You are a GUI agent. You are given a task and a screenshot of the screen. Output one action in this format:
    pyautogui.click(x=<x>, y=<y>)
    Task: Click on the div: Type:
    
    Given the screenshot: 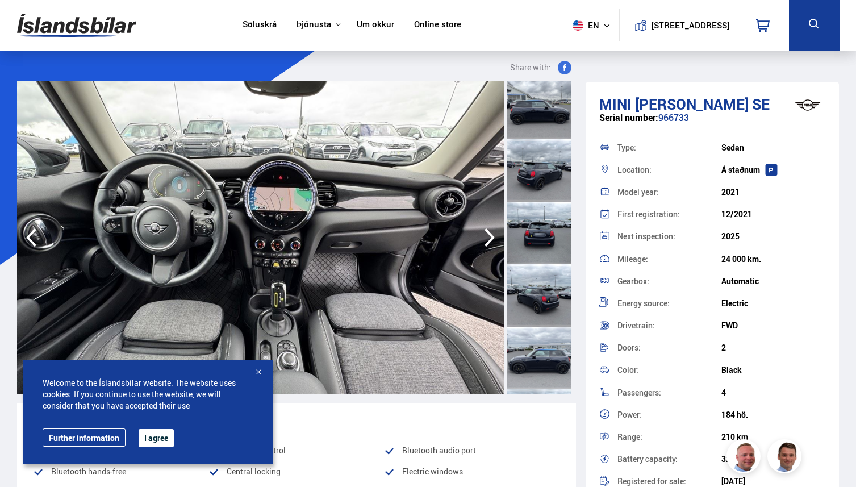 What is the action you would take?
    pyautogui.click(x=669, y=148)
    